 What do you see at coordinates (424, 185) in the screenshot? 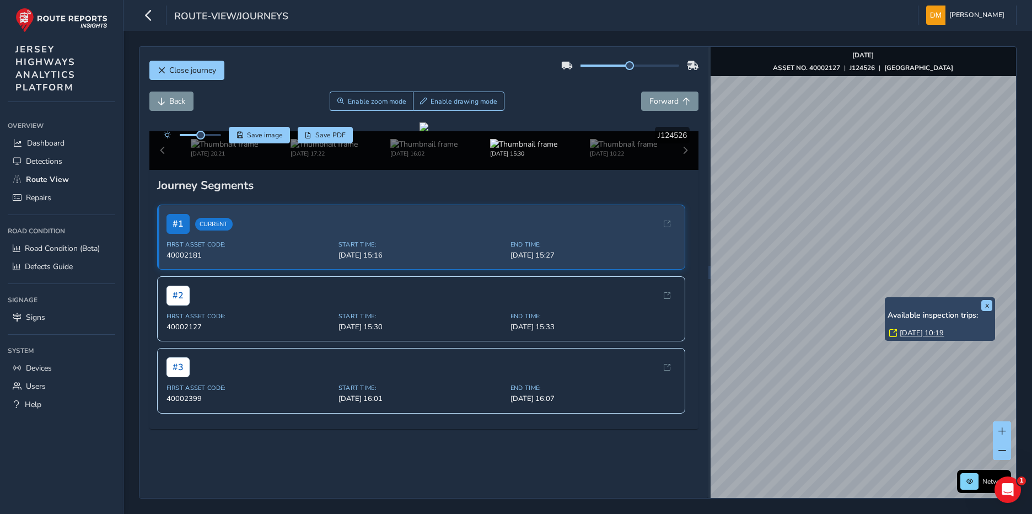
I see `div: Journey Segments` at bounding box center [424, 185].